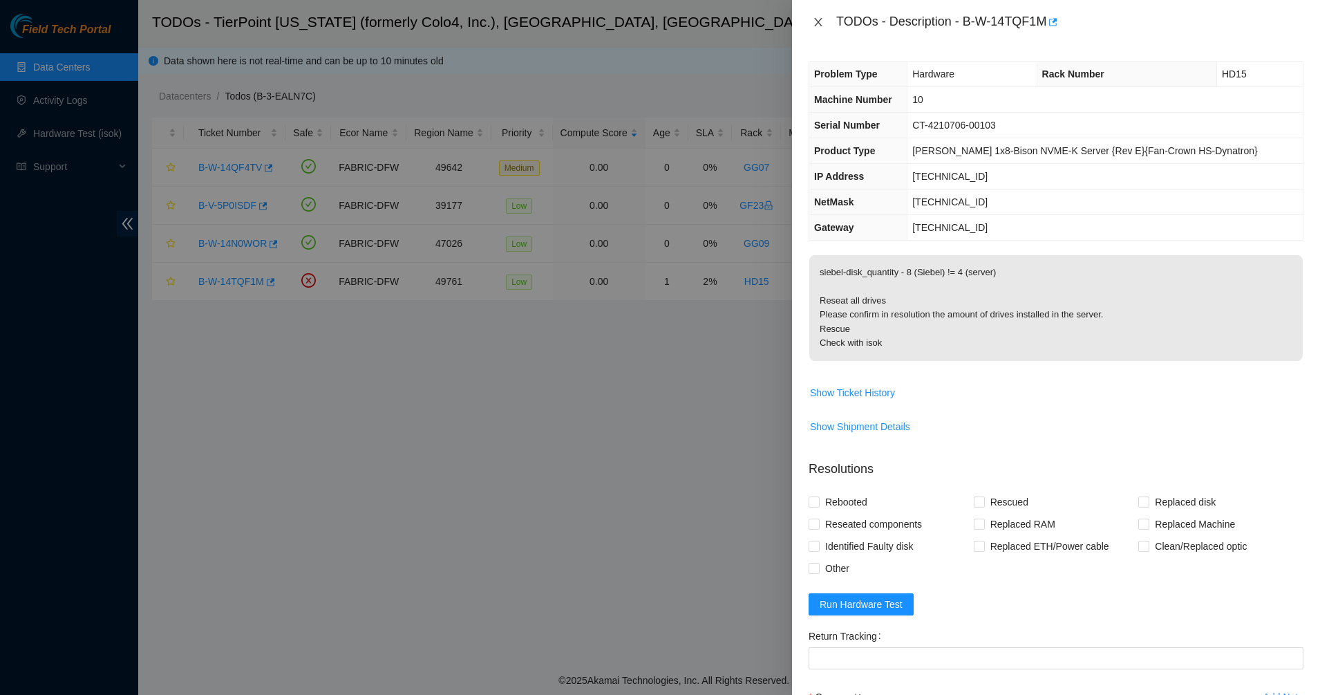 Image resolution: width=1320 pixels, height=695 pixels. I want to click on span: Replaced disk, so click(1185, 502).